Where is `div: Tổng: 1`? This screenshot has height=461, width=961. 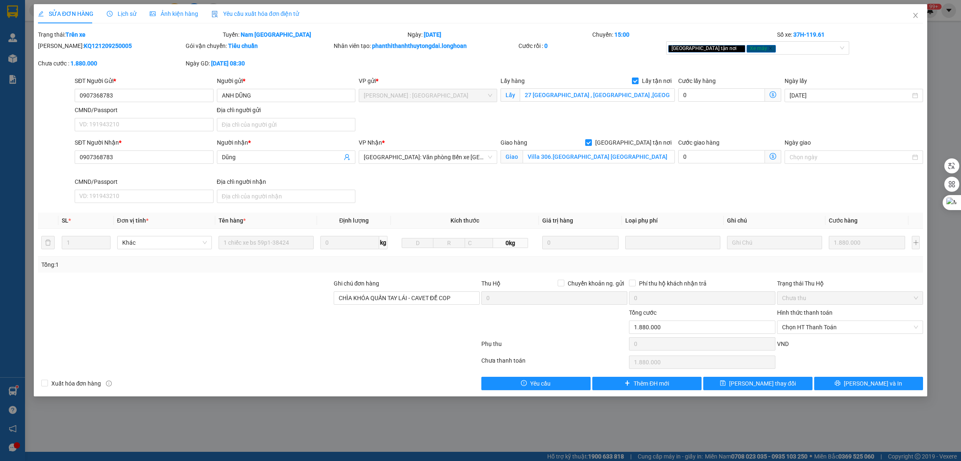
div: Tổng: 1 is located at coordinates (206, 265).